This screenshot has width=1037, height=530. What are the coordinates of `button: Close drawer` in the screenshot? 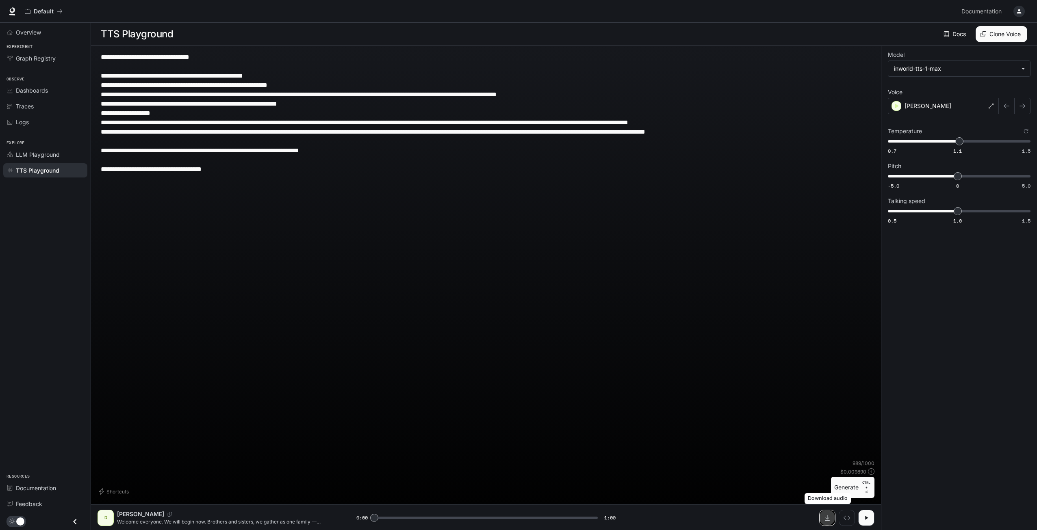 It's located at (75, 522).